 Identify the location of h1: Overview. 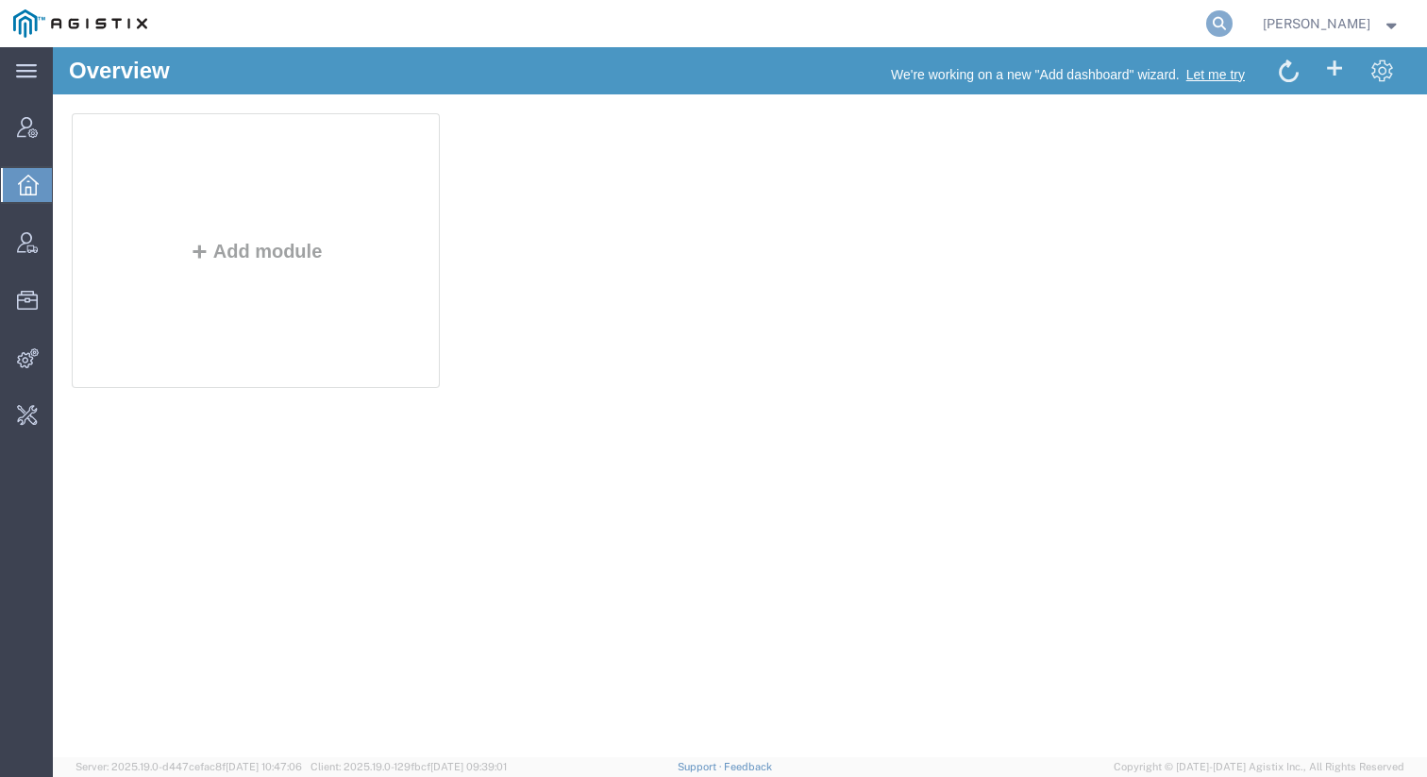
(66, 24).